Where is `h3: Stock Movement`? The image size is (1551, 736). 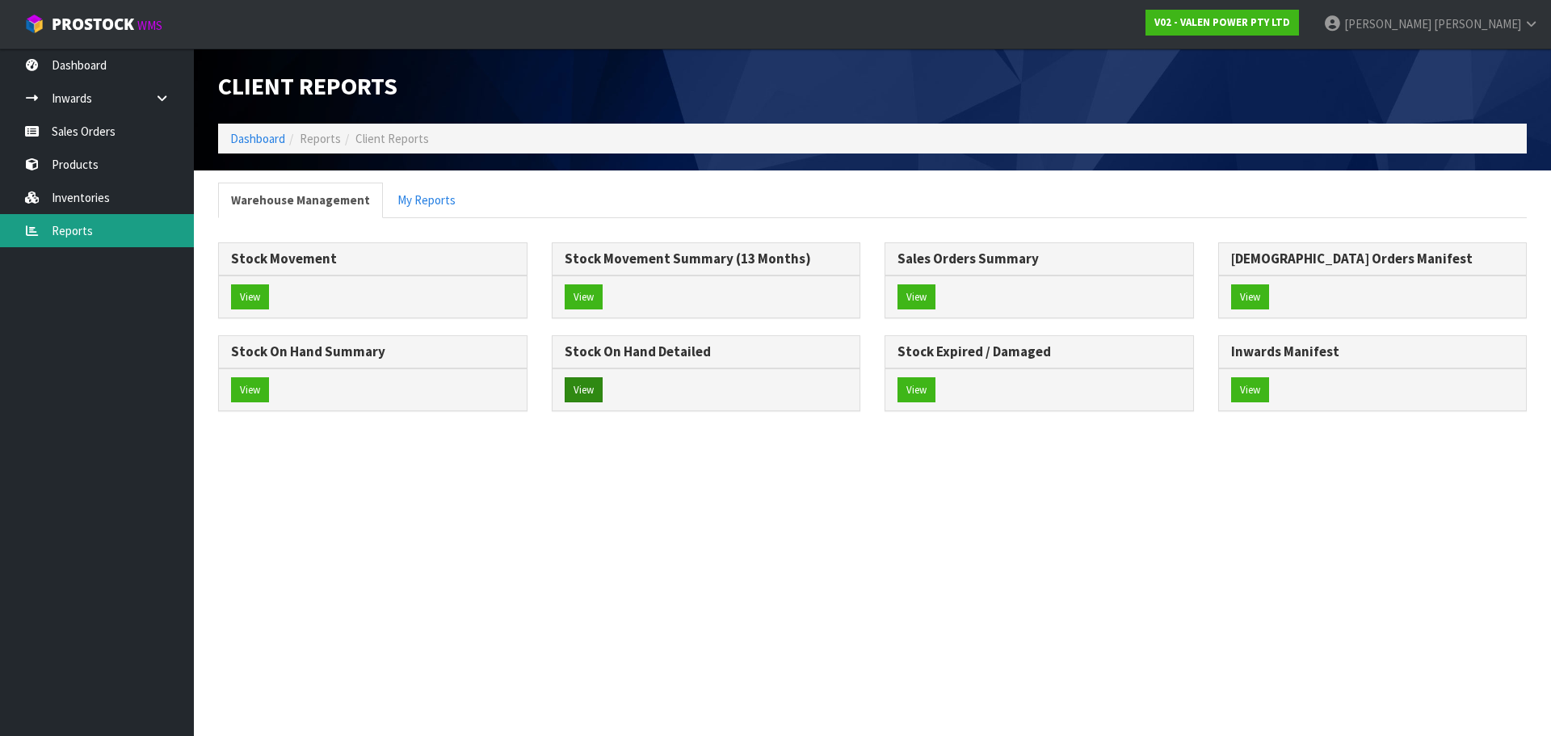 h3: Stock Movement is located at coordinates (372, 259).